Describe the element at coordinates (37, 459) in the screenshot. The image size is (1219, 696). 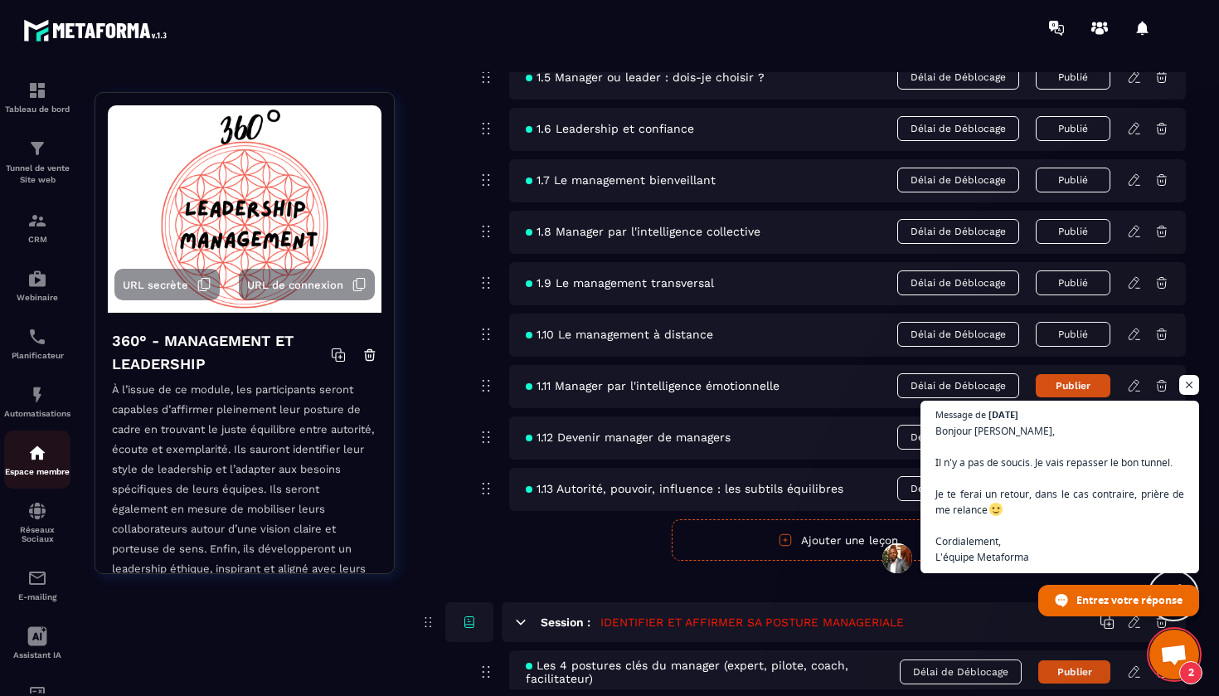
I see `a: automationsautomationsEspace membre` at that location.